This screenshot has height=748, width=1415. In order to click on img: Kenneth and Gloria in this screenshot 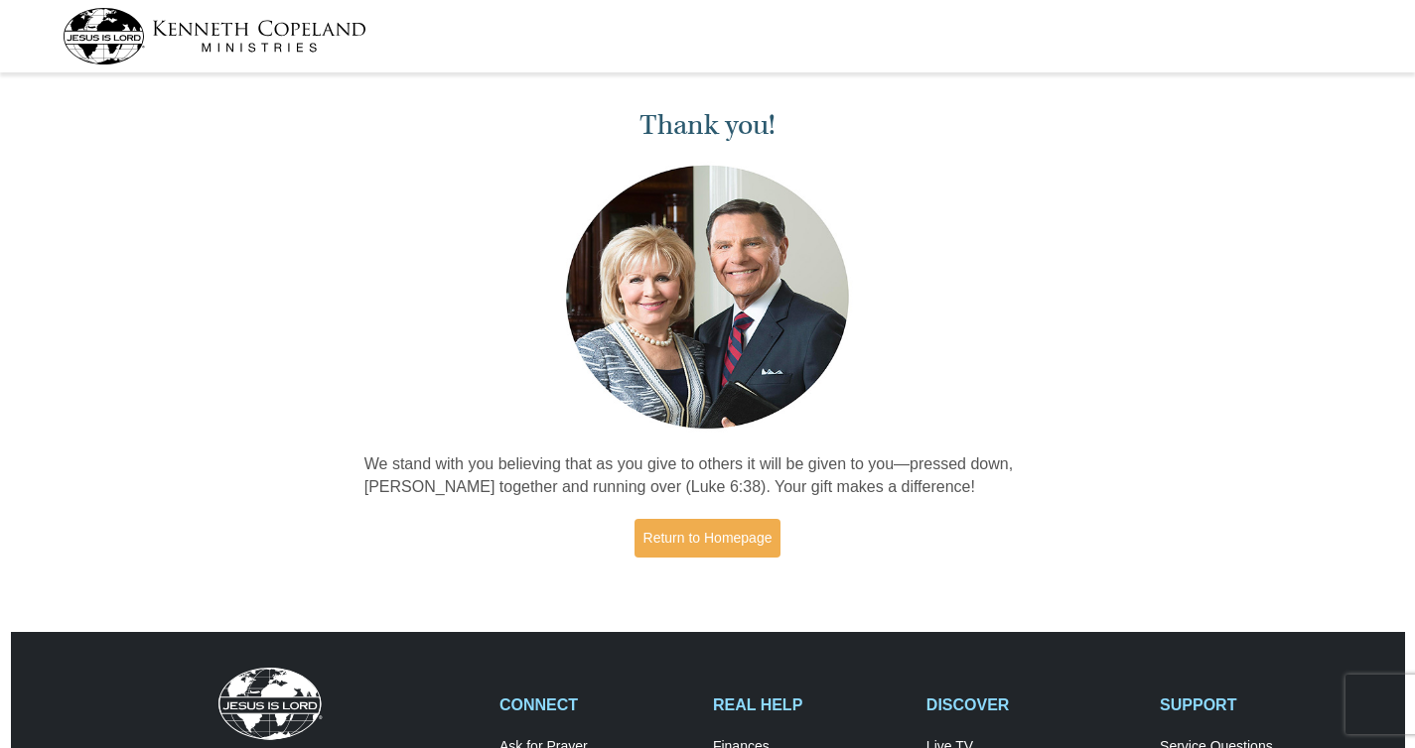, I will do `click(707, 297)`.